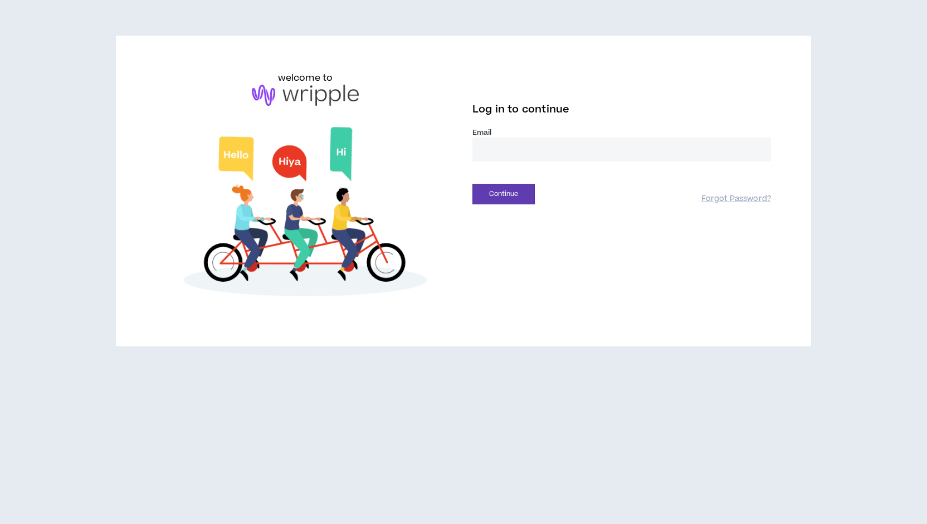 The image size is (927, 524). Describe the element at coordinates (622, 133) in the screenshot. I see `label: Email` at that location.